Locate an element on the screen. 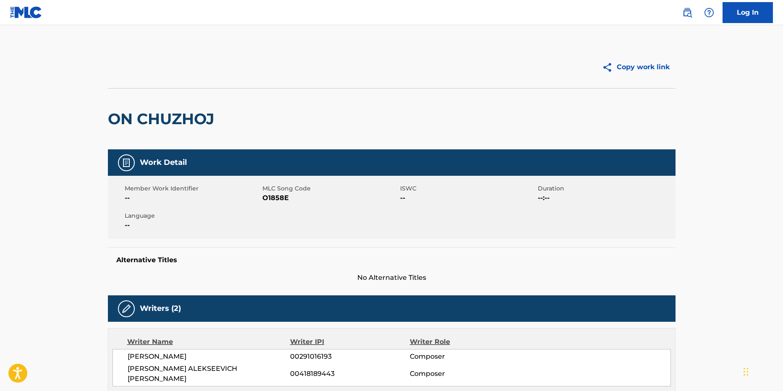 This screenshot has width=783, height=391. img: Copy work link is located at coordinates (609, 67).